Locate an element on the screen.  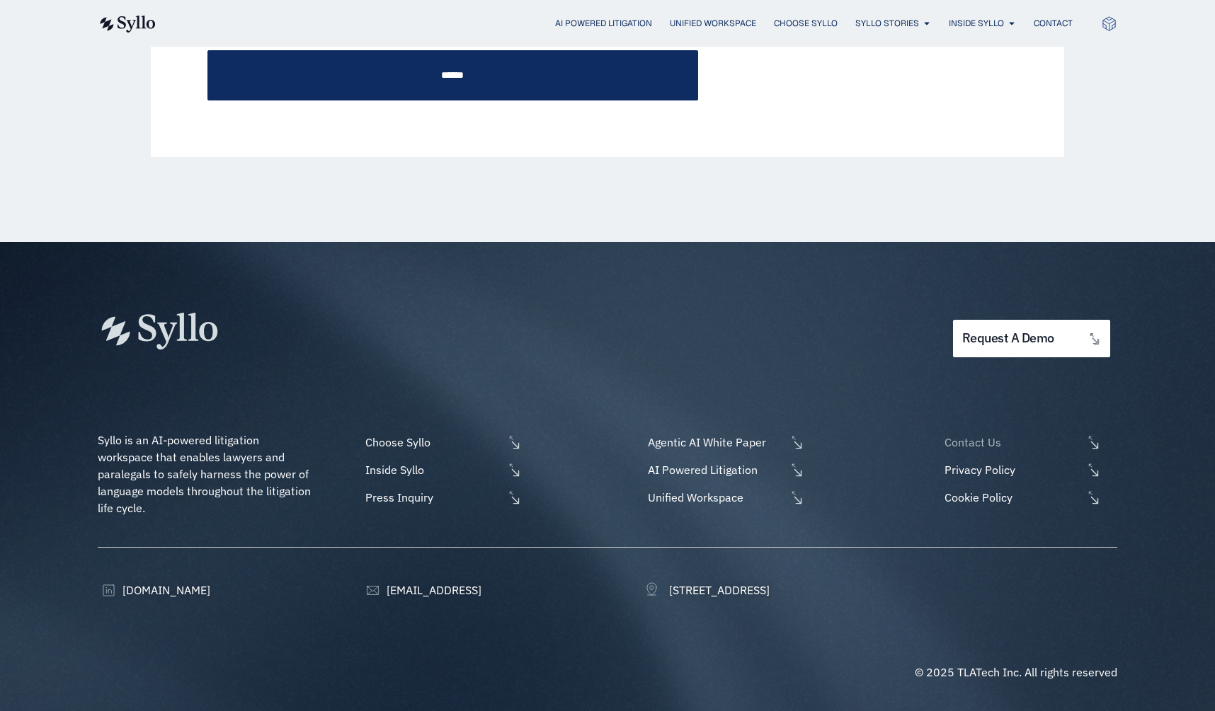
a: Agentic AI White Paper is located at coordinates (724, 442).